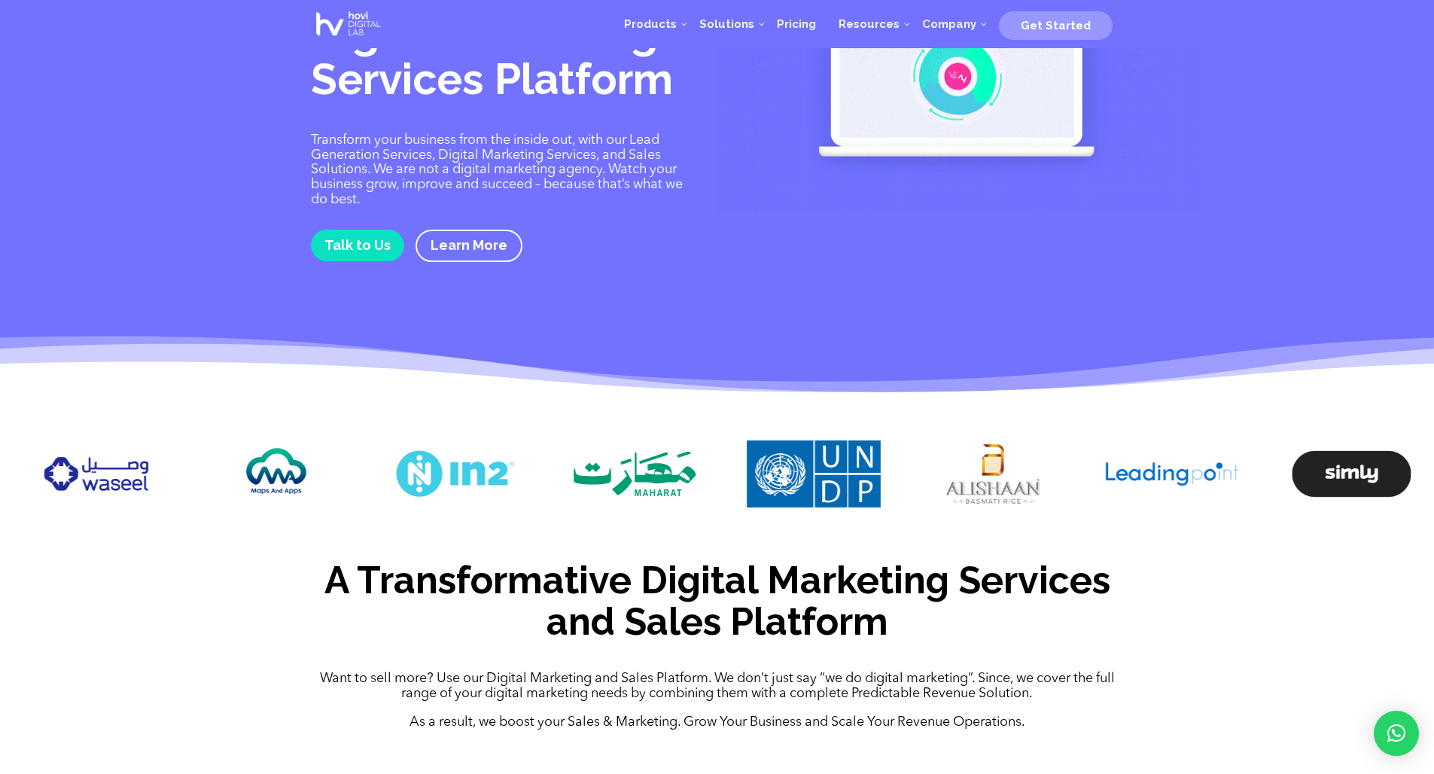 This screenshot has width=1434, height=774. What do you see at coordinates (717, 693) in the screenshot?
I see `p: Want to sell more? Use our Digital Marketing and Sales Platform. We don’t just say “we do digital...` at bounding box center [717, 693].